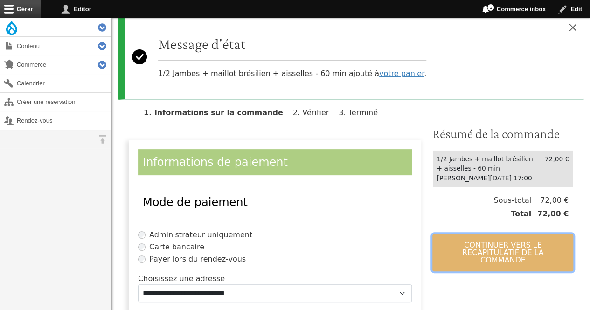  I want to click on h3: Résumé de la commande, so click(503, 134).